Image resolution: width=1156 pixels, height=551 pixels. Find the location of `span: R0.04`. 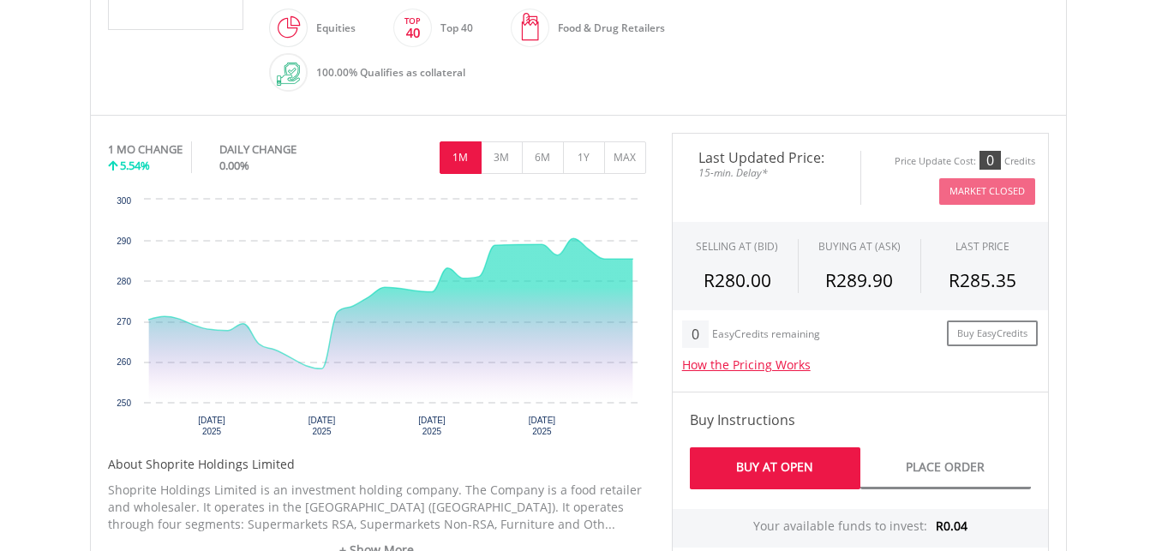

span: R0.04 is located at coordinates (951, 525).